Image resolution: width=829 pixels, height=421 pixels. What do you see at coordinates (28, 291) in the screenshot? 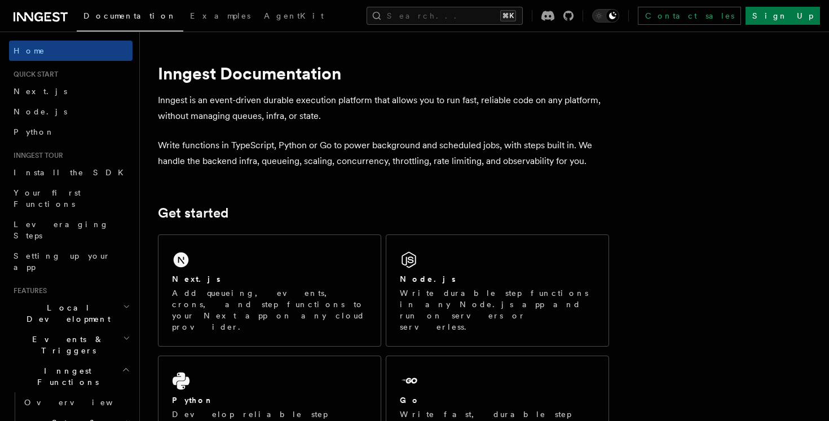
I see `span: Features` at bounding box center [28, 291].